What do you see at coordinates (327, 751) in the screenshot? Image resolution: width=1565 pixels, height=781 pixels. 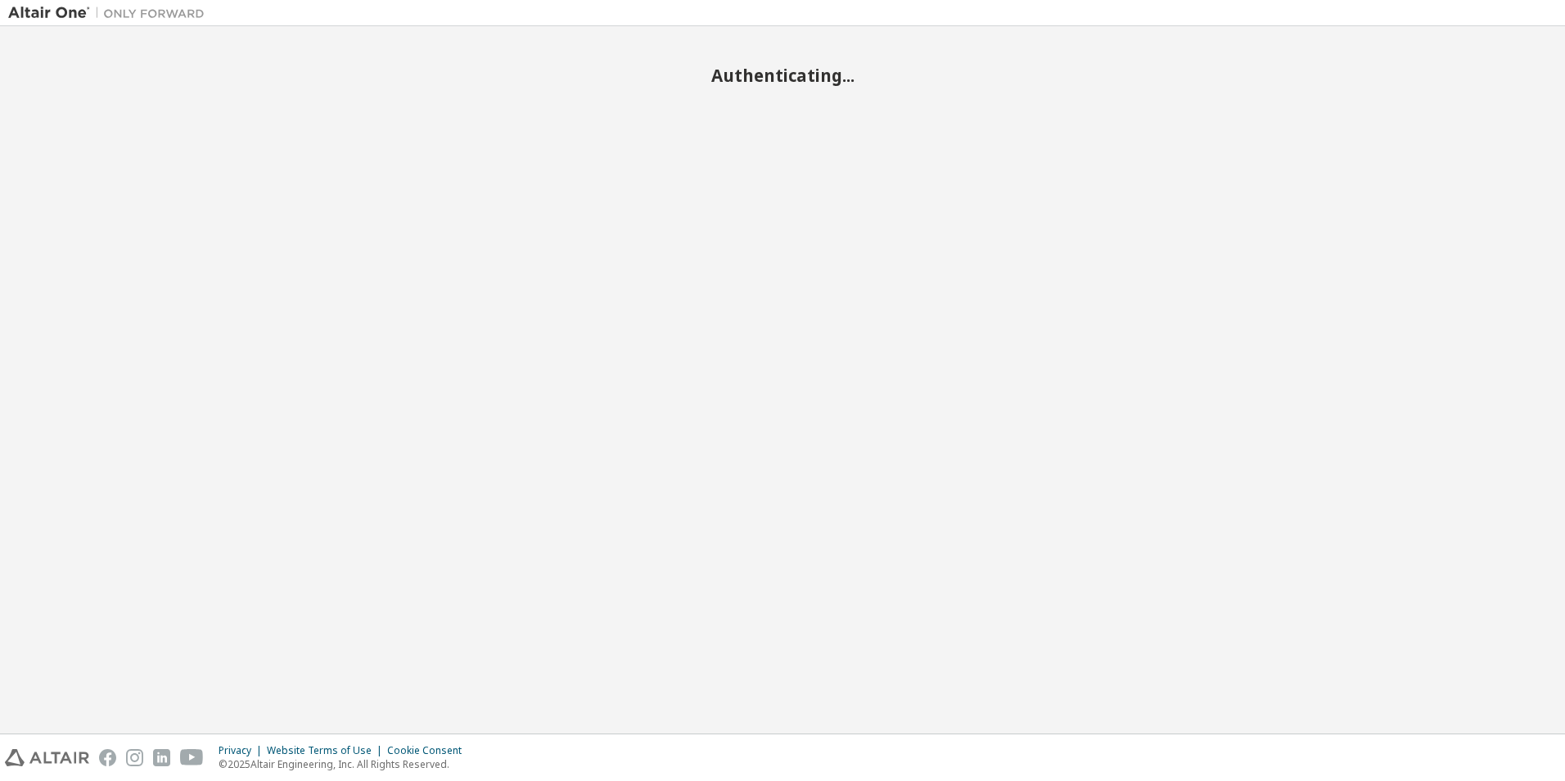 I see `div: Website Terms of Use` at bounding box center [327, 751].